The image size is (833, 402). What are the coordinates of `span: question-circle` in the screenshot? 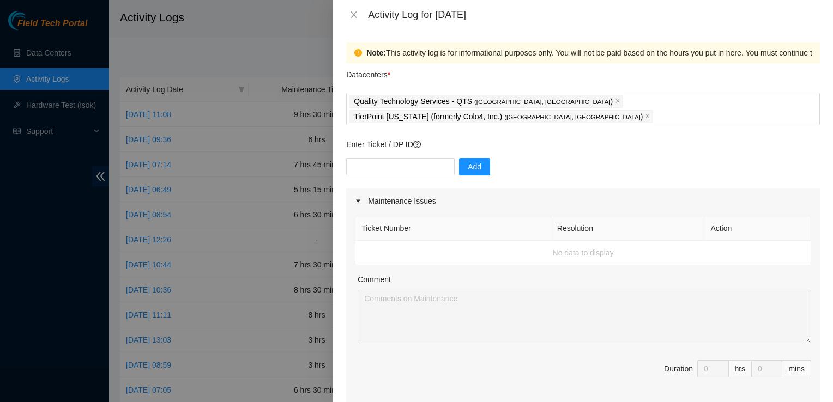 It's located at (417, 144).